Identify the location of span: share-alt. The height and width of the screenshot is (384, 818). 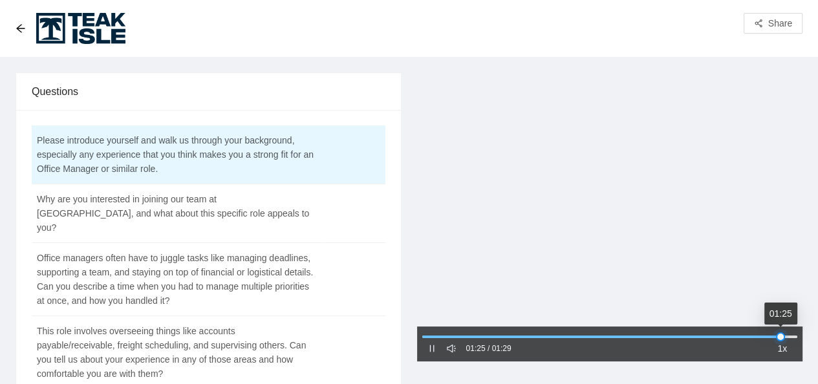
(758, 24).